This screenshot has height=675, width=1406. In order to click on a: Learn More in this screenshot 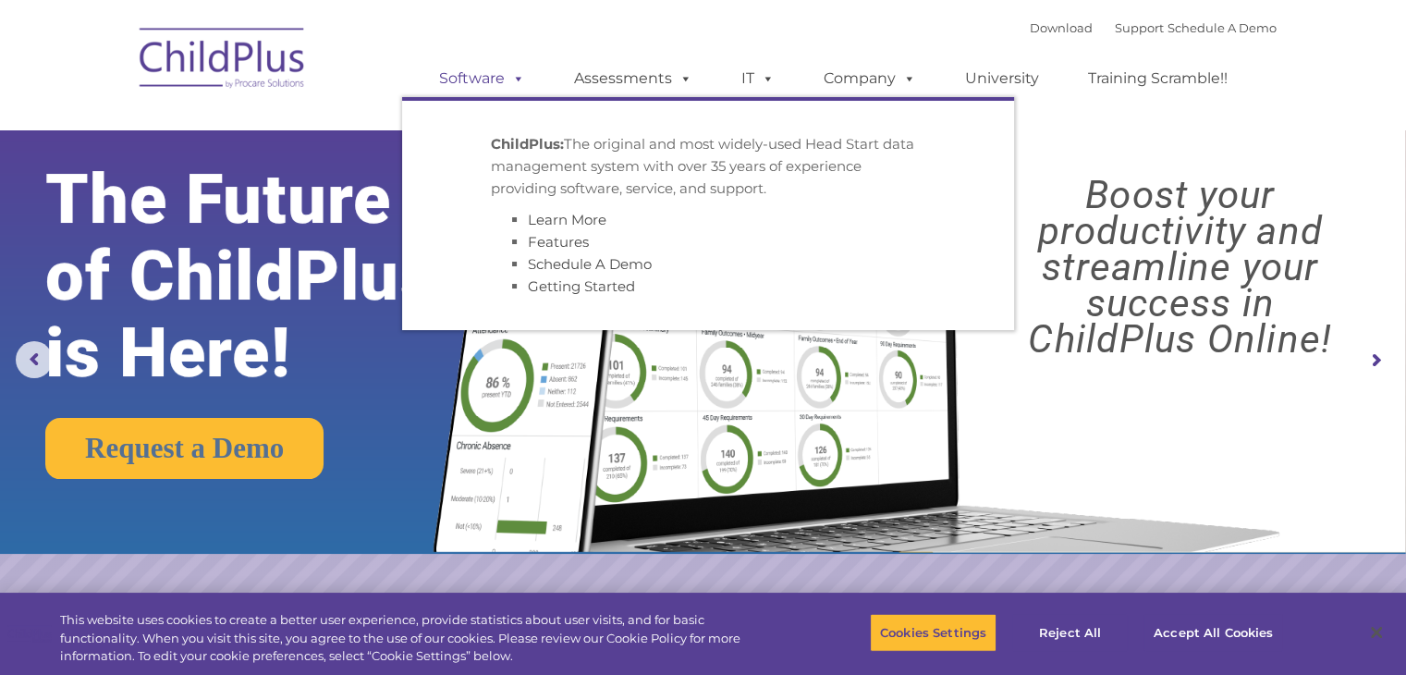, I will do `click(567, 219)`.